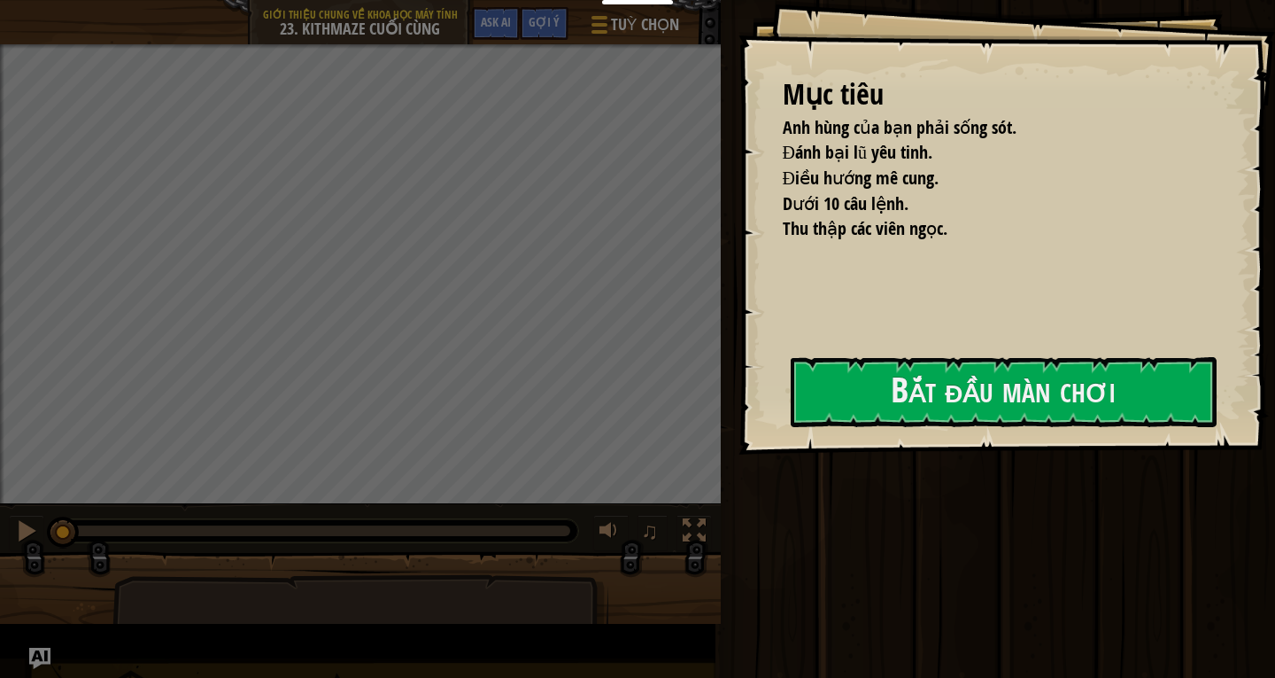 This screenshot has height=678, width=1275. What do you see at coordinates (985, 178) in the screenshot?
I see `li: Điều hướng mê cung.` at bounding box center [985, 178].